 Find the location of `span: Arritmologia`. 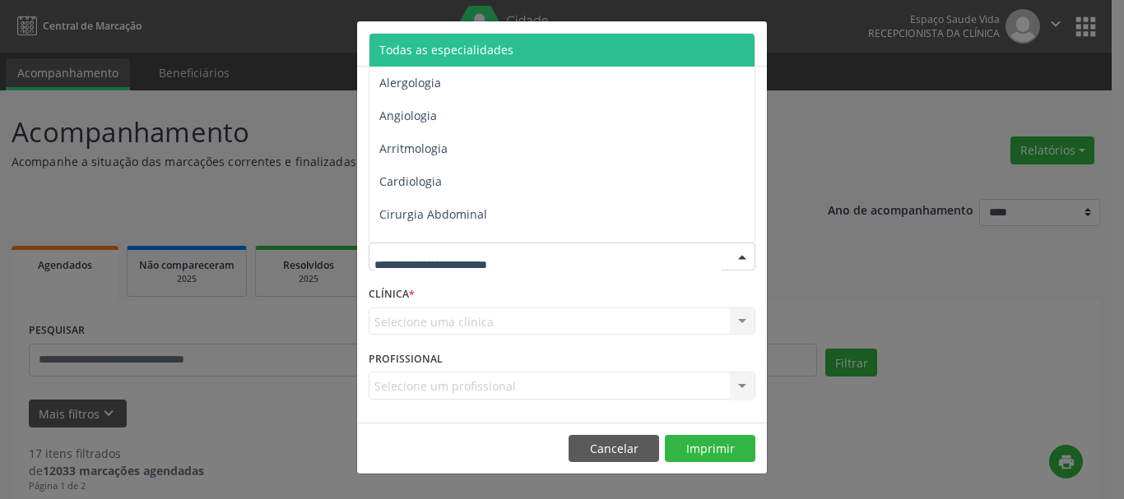

span: Arritmologia is located at coordinates (413, 148).